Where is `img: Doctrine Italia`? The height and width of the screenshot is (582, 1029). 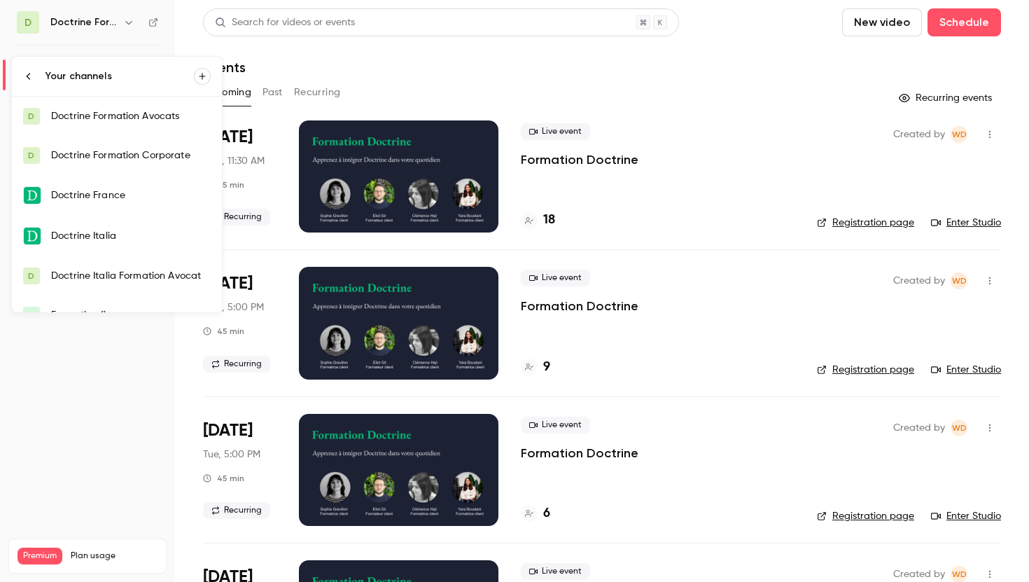 img: Doctrine Italia is located at coordinates (32, 236).